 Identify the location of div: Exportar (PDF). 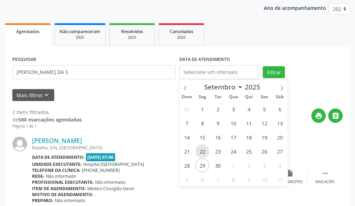
(290, 182).